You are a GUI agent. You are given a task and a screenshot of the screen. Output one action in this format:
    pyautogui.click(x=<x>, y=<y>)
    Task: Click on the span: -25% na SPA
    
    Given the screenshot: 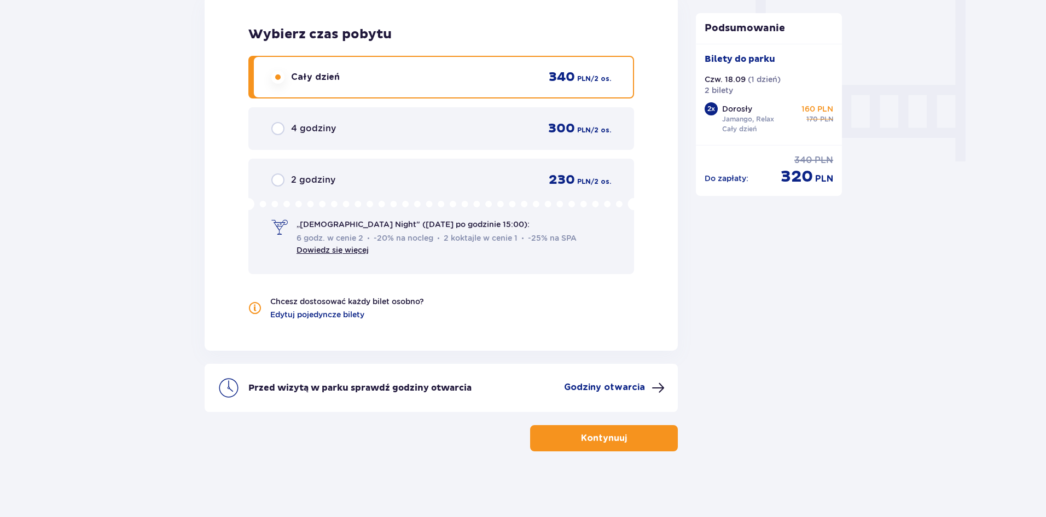 What is the action you would take?
    pyautogui.click(x=549, y=238)
    